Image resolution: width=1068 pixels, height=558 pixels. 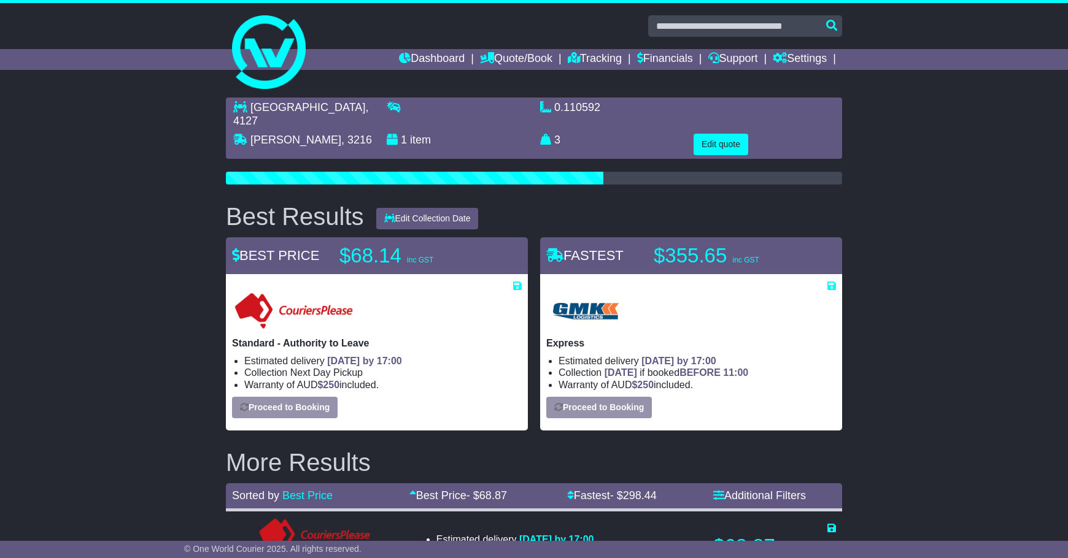 I want to click on span: if booked, so click(x=676, y=372).